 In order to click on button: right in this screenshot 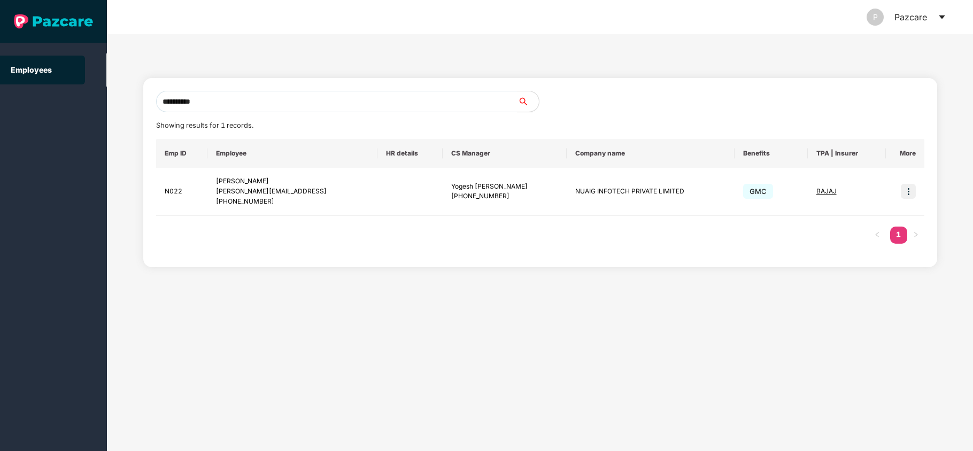, I will do `click(916, 235)`.